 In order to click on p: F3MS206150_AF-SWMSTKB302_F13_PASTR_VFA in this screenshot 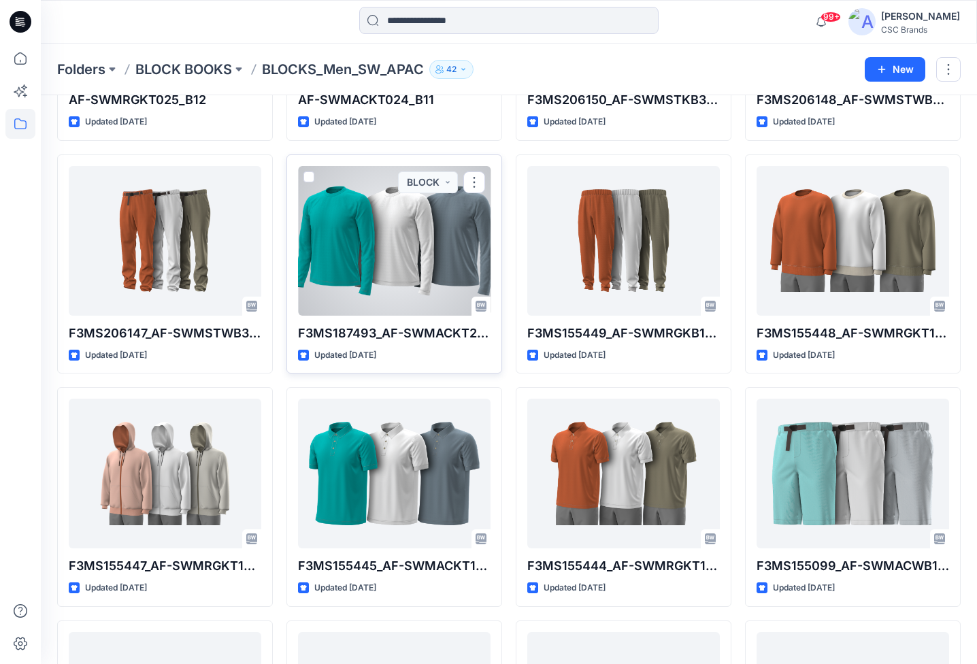, I will do `click(623, 100)`.